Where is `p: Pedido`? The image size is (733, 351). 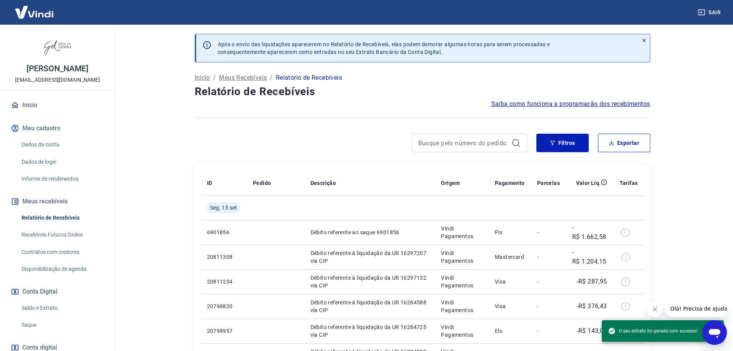 p: Pedido is located at coordinates (262, 183).